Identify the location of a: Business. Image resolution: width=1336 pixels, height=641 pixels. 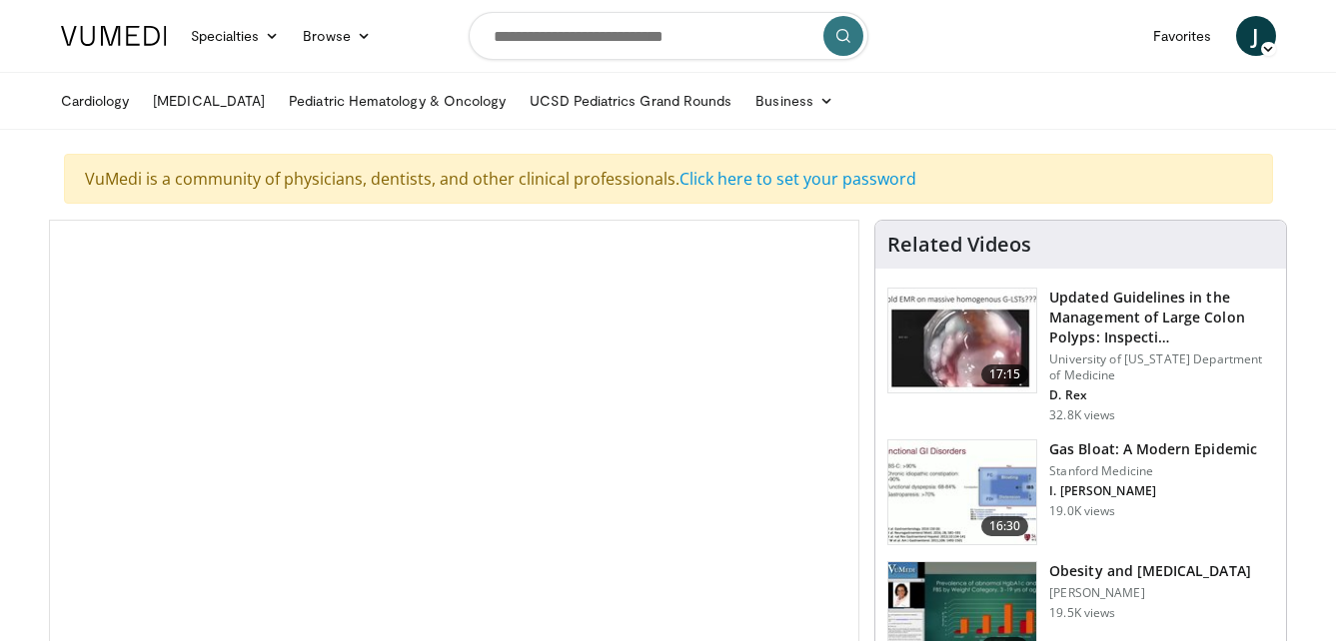
(794, 101).